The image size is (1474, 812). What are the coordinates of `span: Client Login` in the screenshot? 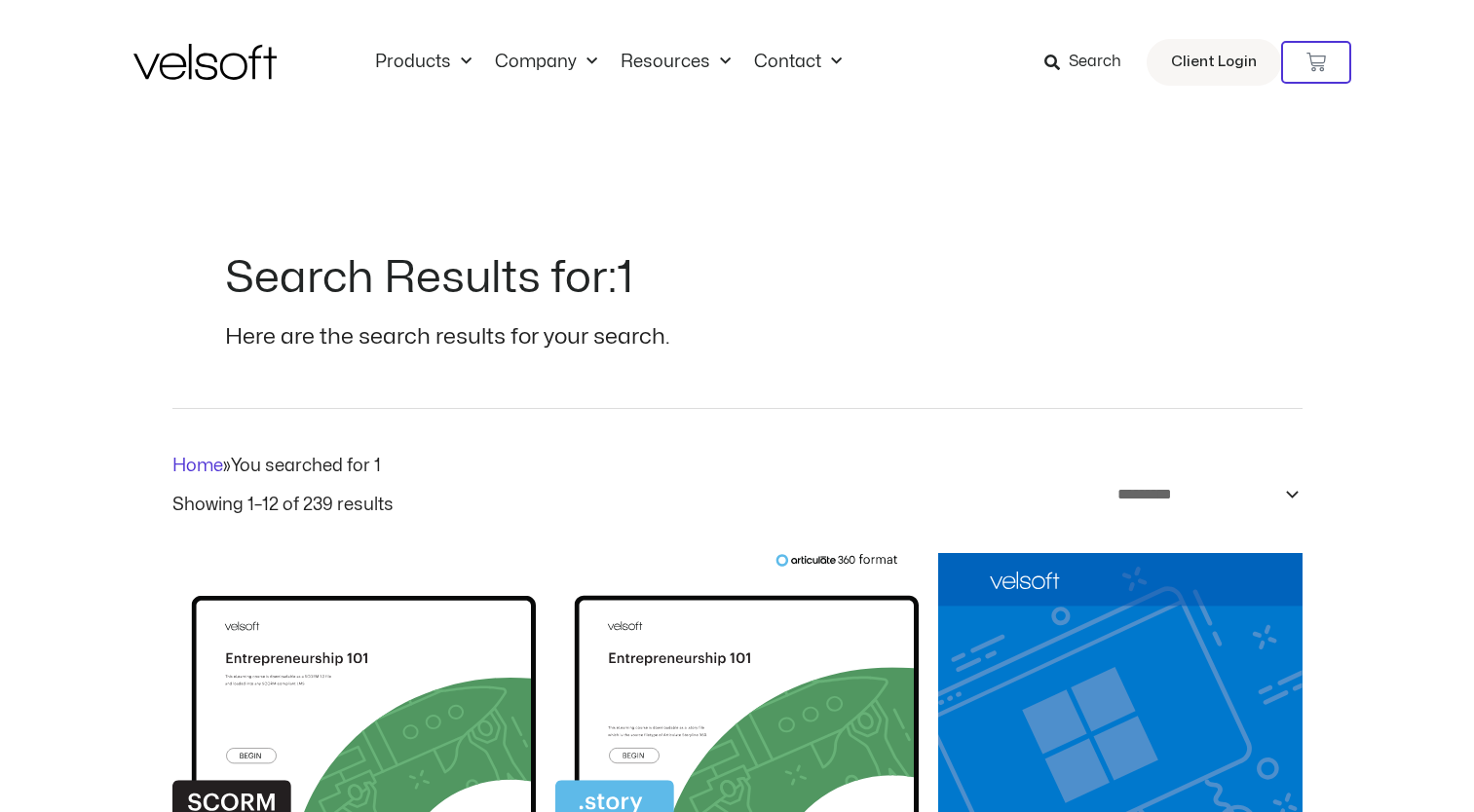 It's located at (1215, 62).